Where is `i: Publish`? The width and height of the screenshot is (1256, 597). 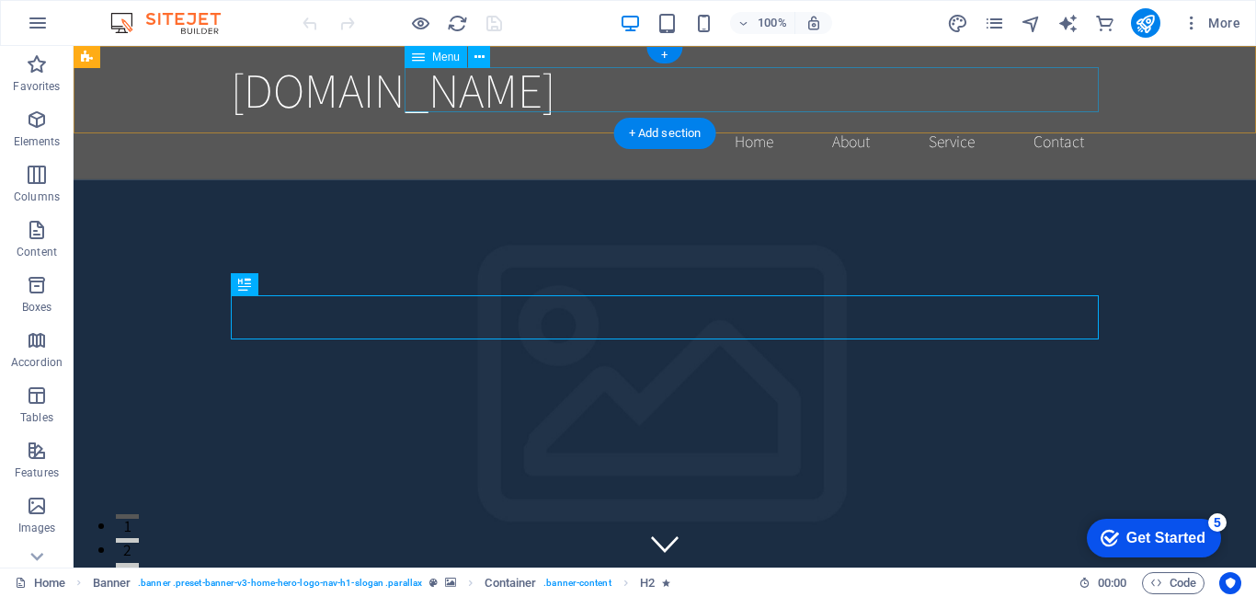 i: Publish is located at coordinates (1145, 23).